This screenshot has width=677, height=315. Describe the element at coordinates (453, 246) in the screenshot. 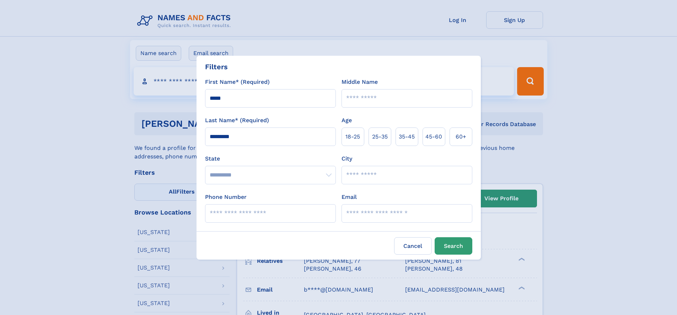

I see `button: Search` at that location.